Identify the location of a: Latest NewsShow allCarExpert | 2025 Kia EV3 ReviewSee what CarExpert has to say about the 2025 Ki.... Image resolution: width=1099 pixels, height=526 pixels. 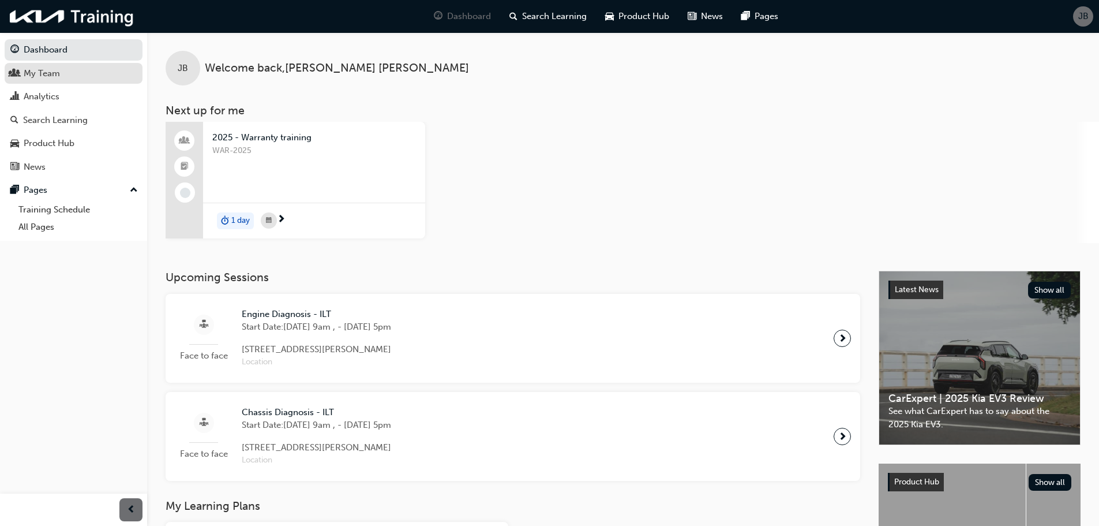
(980, 358).